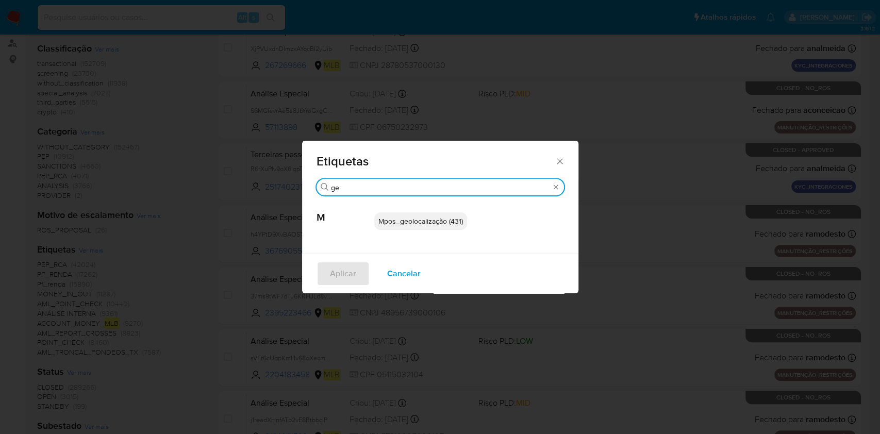 The width and height of the screenshot is (880, 434). Describe the element at coordinates (404, 274) in the screenshot. I see `button: Cancelar` at that location.